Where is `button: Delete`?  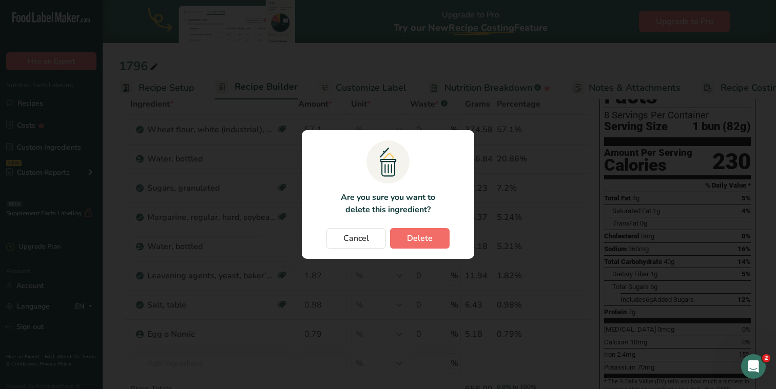 button: Delete is located at coordinates (420, 239).